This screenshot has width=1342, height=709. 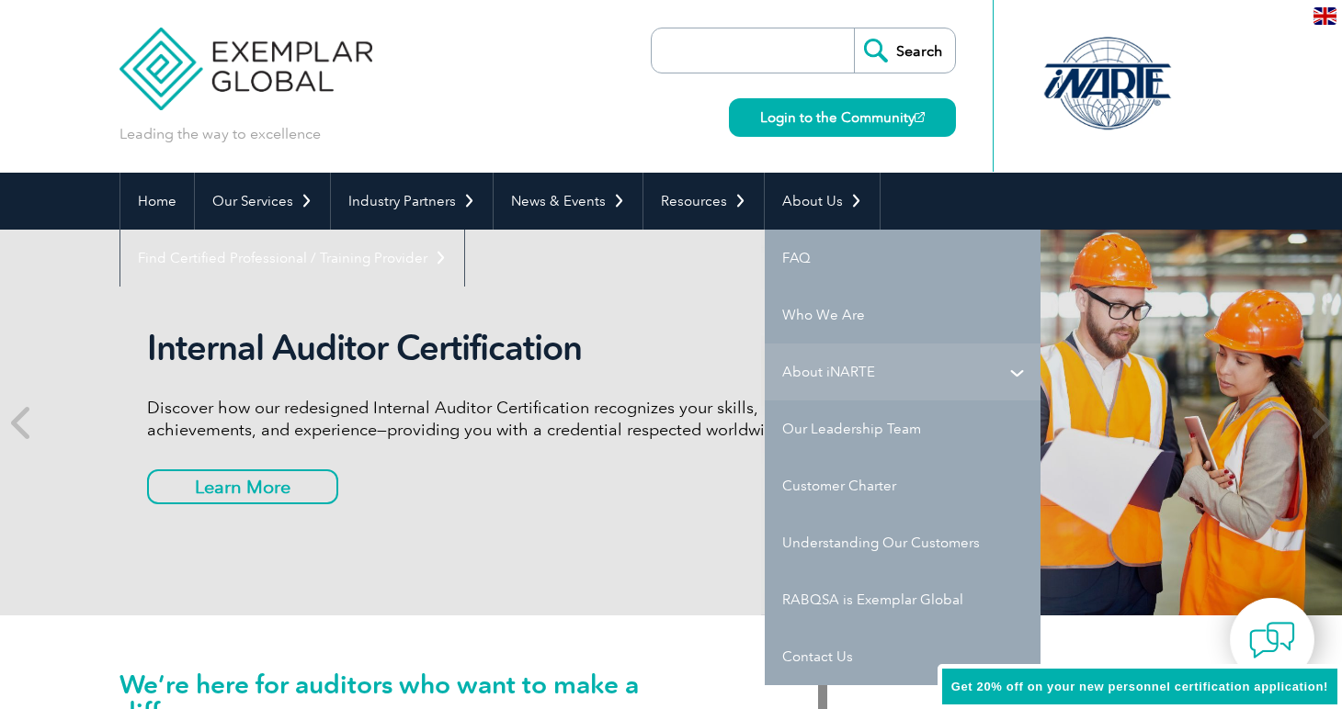 What do you see at coordinates (220, 134) in the screenshot?
I see `p: Leading the way to excellence` at bounding box center [220, 134].